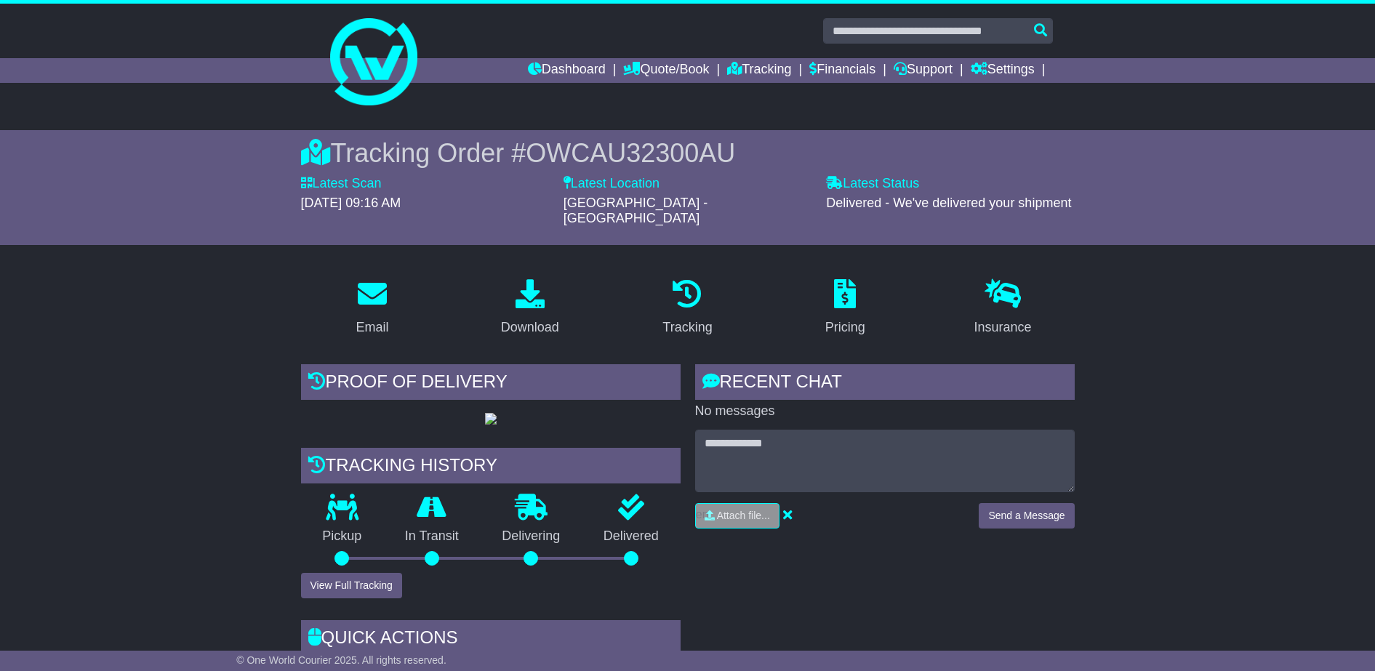 The width and height of the screenshot is (1375, 671). Describe the element at coordinates (687, 327) in the screenshot. I see `div: Tracking` at that location.